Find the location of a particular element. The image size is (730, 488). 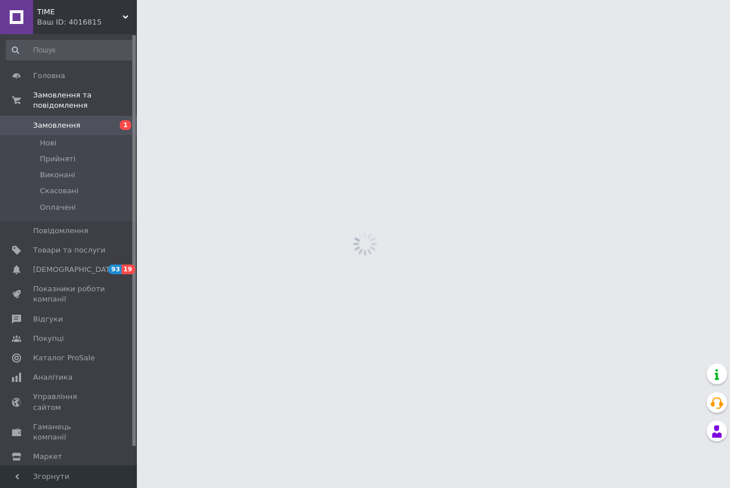

span: 93 is located at coordinates (115, 269).